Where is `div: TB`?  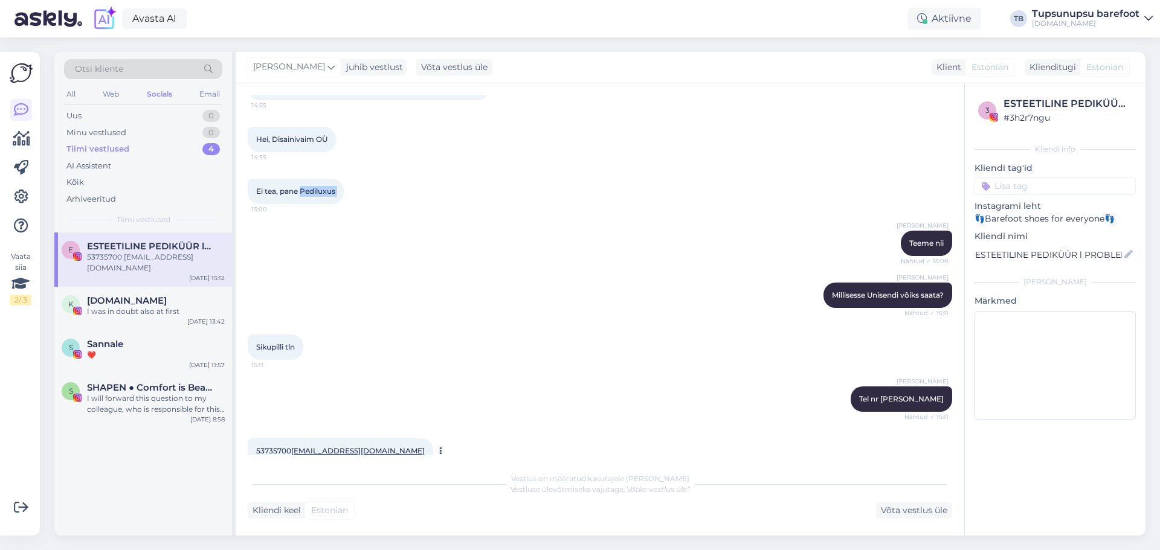
div: TB is located at coordinates (1019, 19).